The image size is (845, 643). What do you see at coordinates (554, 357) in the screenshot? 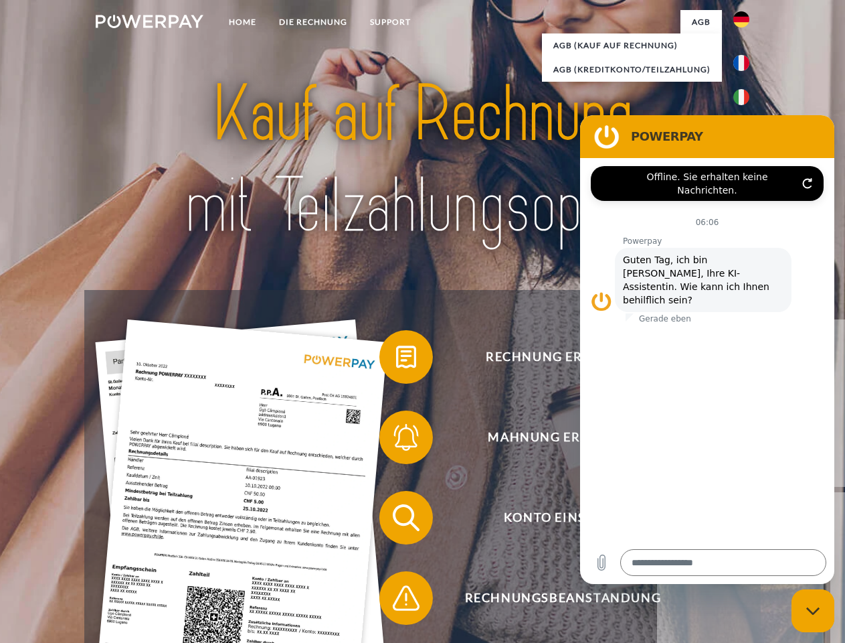
I see `button: Rechnung erhalten?` at bounding box center [554, 357].